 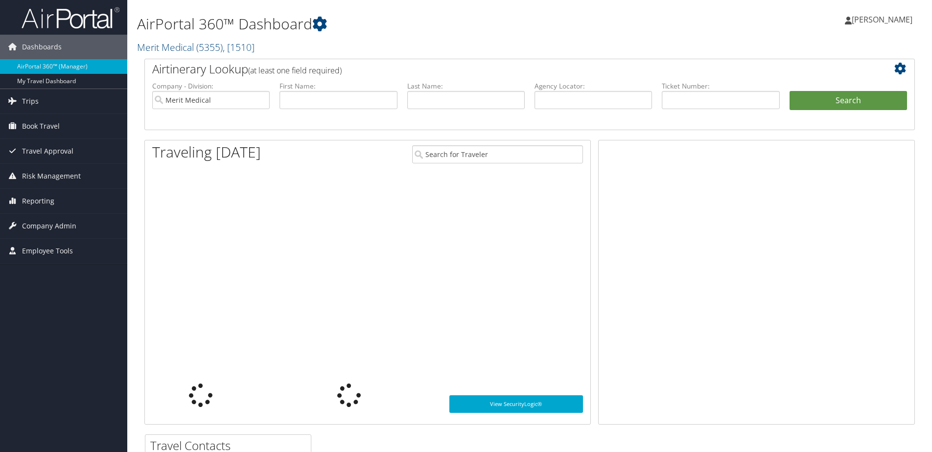 I want to click on span: Company Admin, so click(x=49, y=226).